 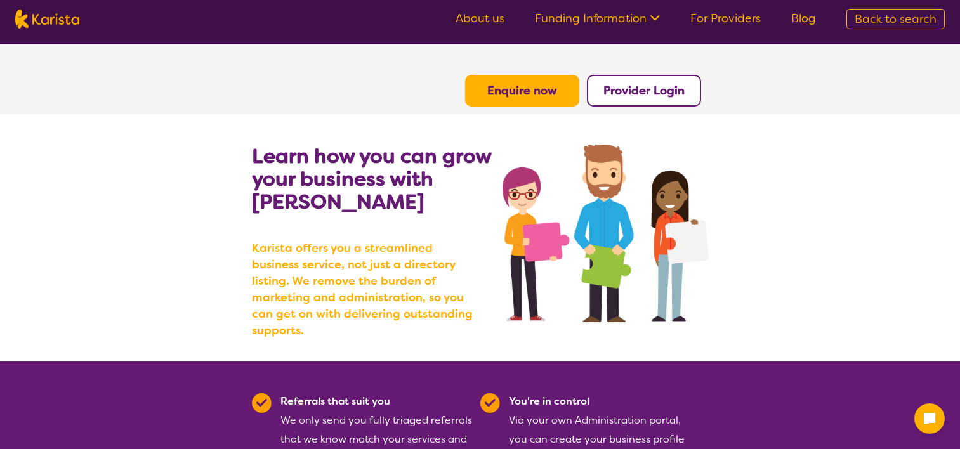 I want to click on a: Enquire now, so click(x=522, y=91).